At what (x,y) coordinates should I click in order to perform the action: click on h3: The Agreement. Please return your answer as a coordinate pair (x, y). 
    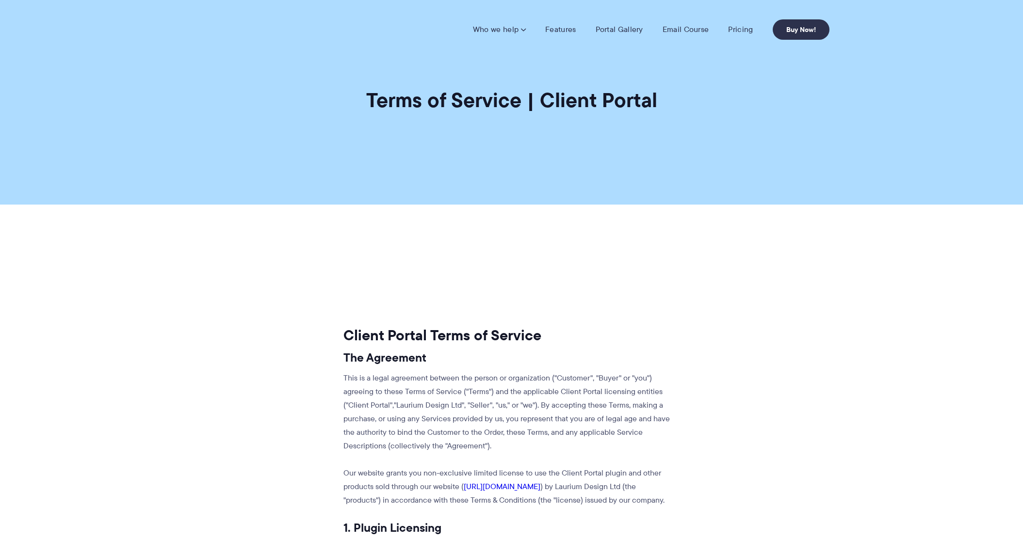
    Looking at the image, I should click on (508, 358).